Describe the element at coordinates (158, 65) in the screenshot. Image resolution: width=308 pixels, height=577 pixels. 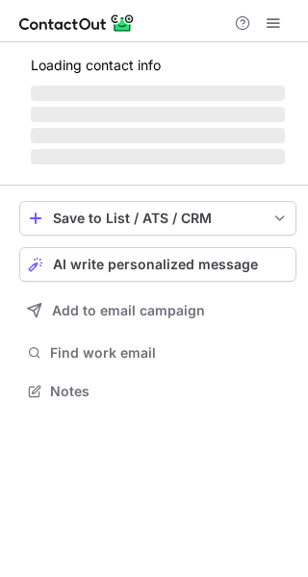
I see `p: Loading contact info` at that location.